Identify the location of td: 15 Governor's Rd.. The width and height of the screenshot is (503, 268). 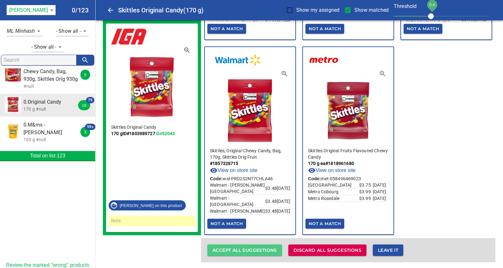
(333, 185).